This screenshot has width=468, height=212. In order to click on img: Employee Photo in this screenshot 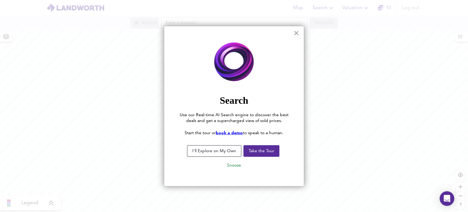, I will do `click(234, 62)`.